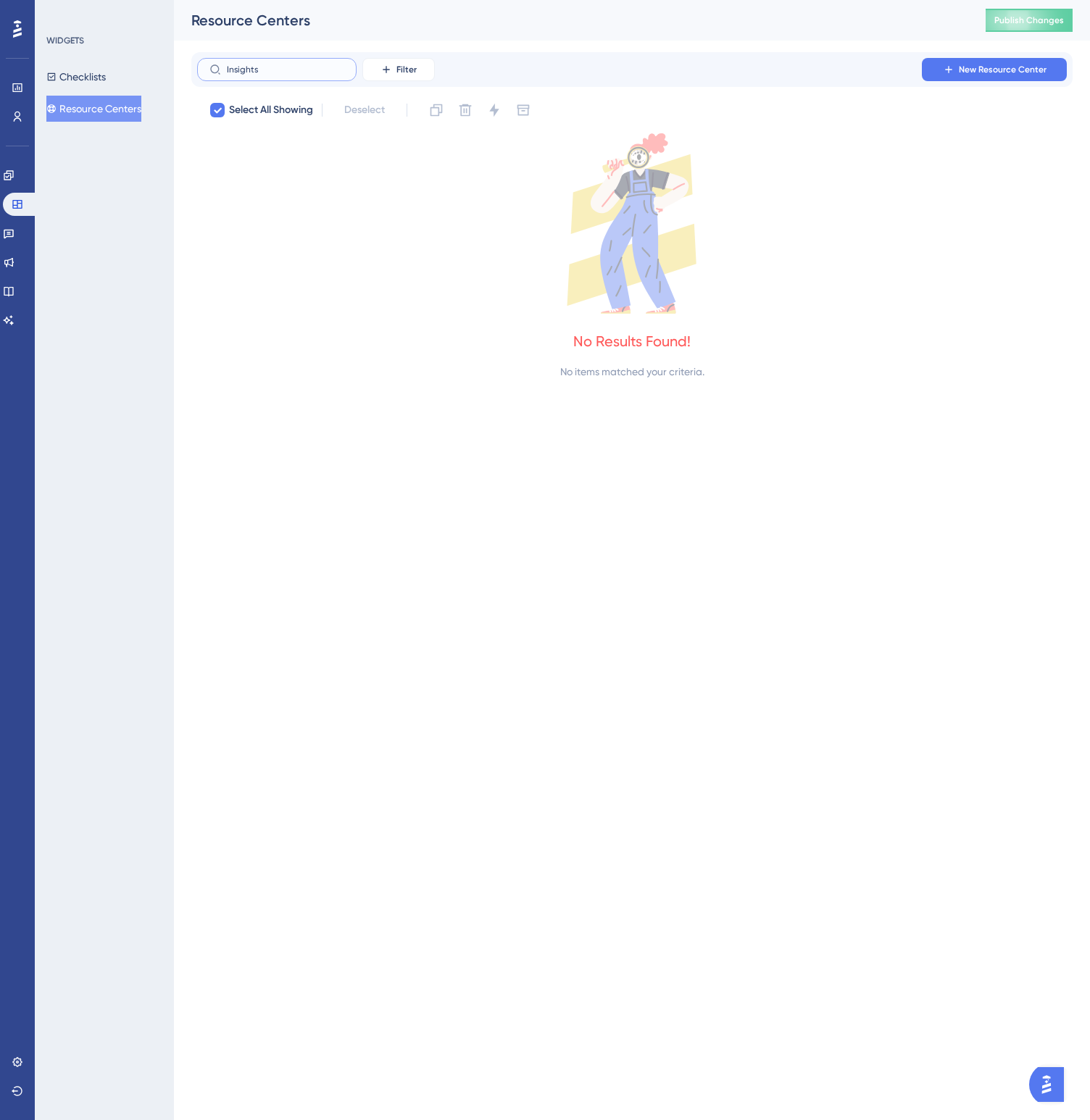 This screenshot has height=1120, width=1090. Describe the element at coordinates (1028, 20) in the screenshot. I see `button: Publish Changes` at that location.